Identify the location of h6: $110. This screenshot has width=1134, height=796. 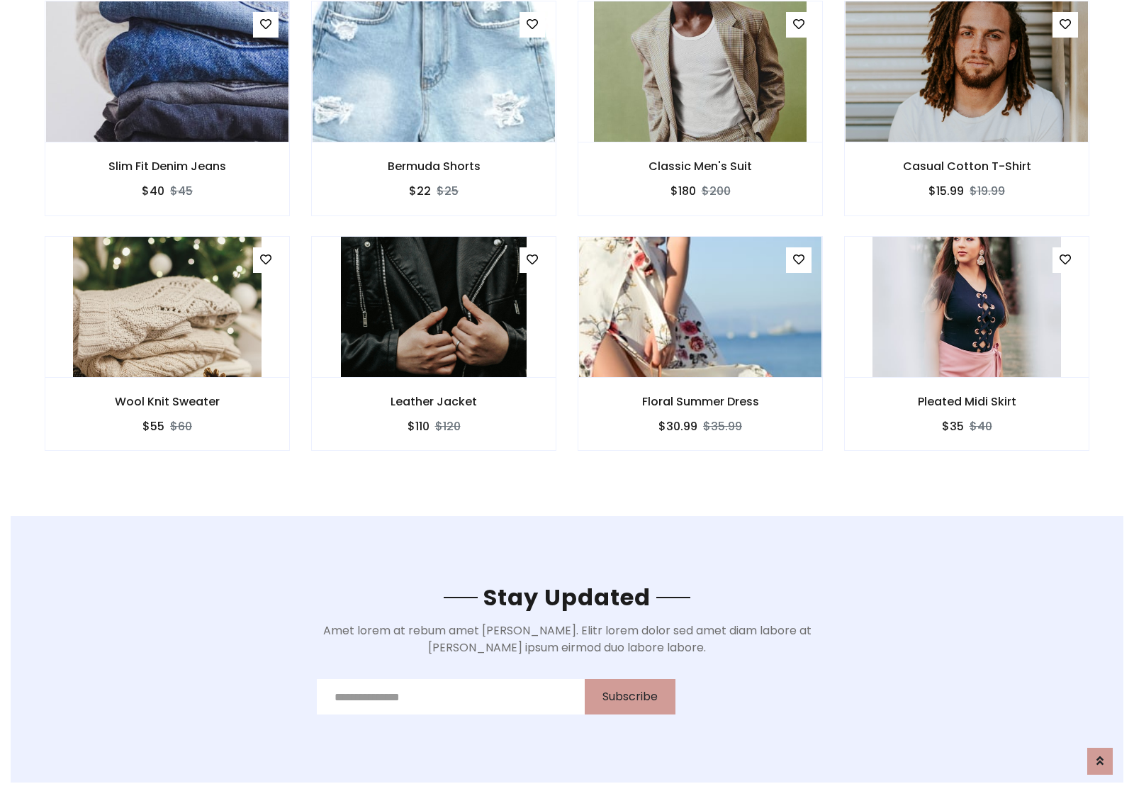
(418, 426).